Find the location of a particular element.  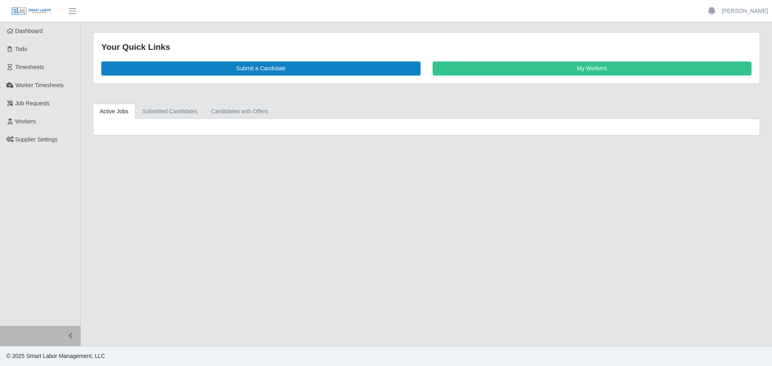

a: My Workers is located at coordinates (592, 68).